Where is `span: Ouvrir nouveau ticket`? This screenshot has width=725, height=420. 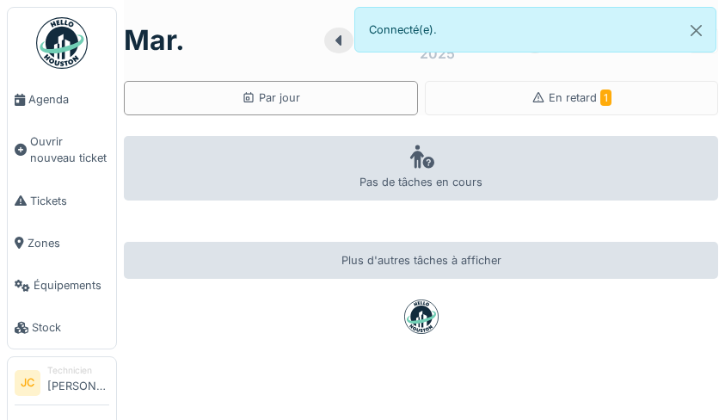 span: Ouvrir nouveau ticket is located at coordinates (70, 150).